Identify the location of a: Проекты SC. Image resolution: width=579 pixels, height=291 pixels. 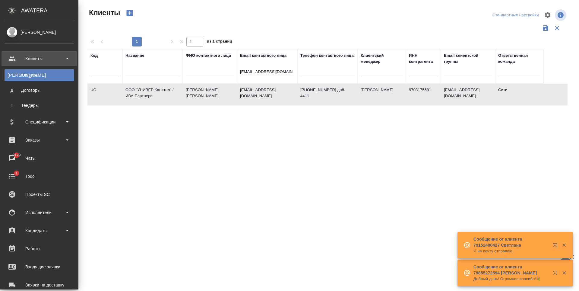
(39, 194).